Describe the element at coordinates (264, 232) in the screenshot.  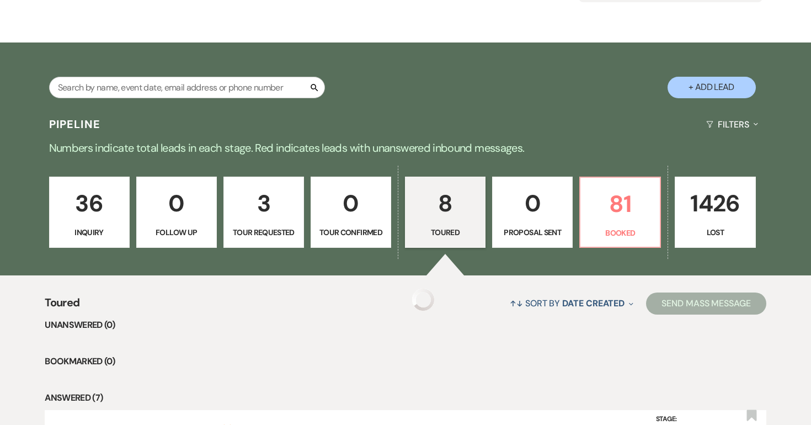
I see `p: Tour Requested` at that location.